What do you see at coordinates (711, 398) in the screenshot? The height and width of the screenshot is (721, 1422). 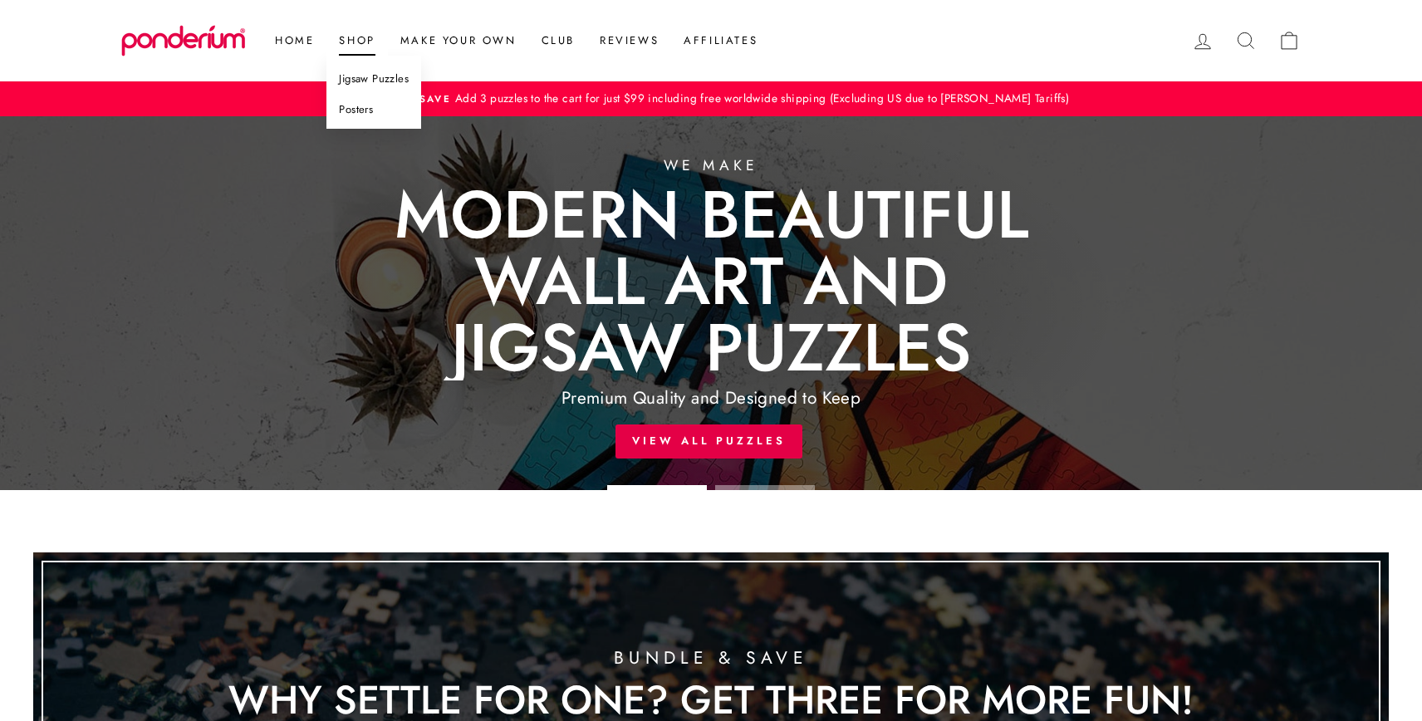 I see `div: Premium Quality and Designed to Keep` at bounding box center [711, 398].